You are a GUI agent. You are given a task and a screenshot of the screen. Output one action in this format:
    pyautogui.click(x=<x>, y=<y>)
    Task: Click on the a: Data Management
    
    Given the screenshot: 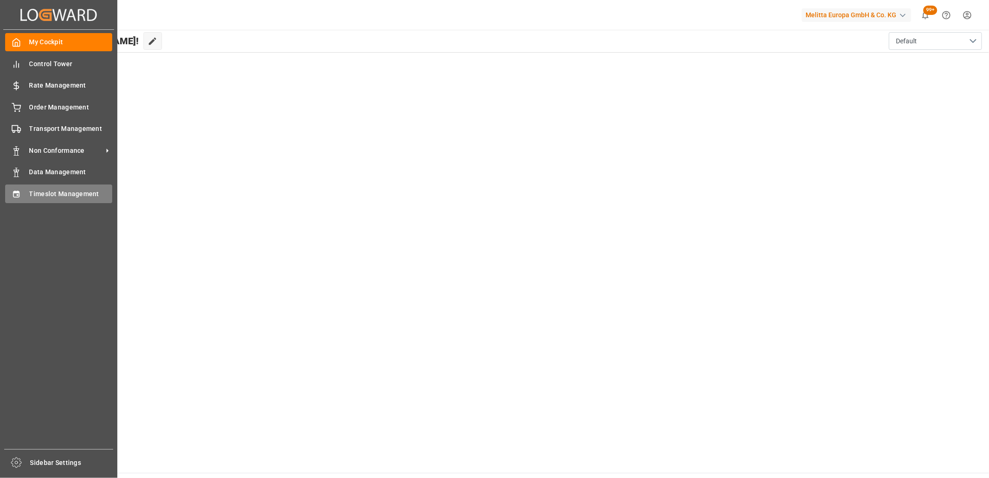 What is the action you would take?
    pyautogui.click(x=59, y=172)
    